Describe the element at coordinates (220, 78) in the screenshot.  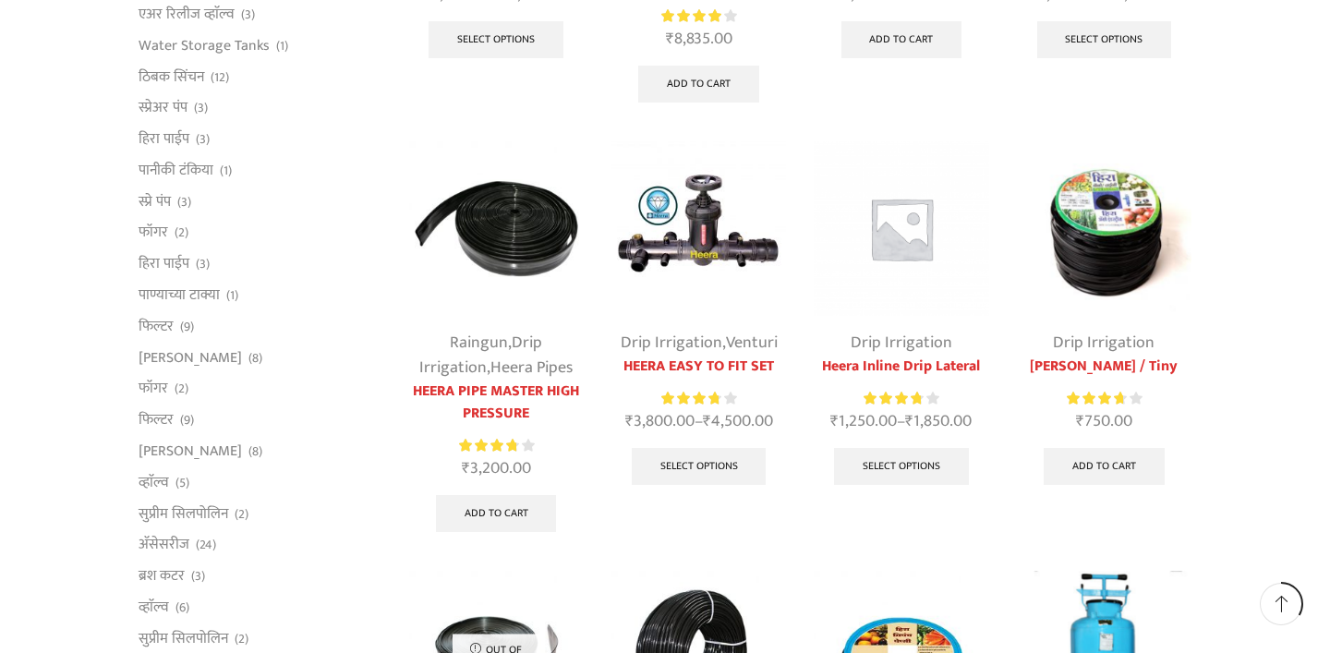
I see `span: (12)` at that location.